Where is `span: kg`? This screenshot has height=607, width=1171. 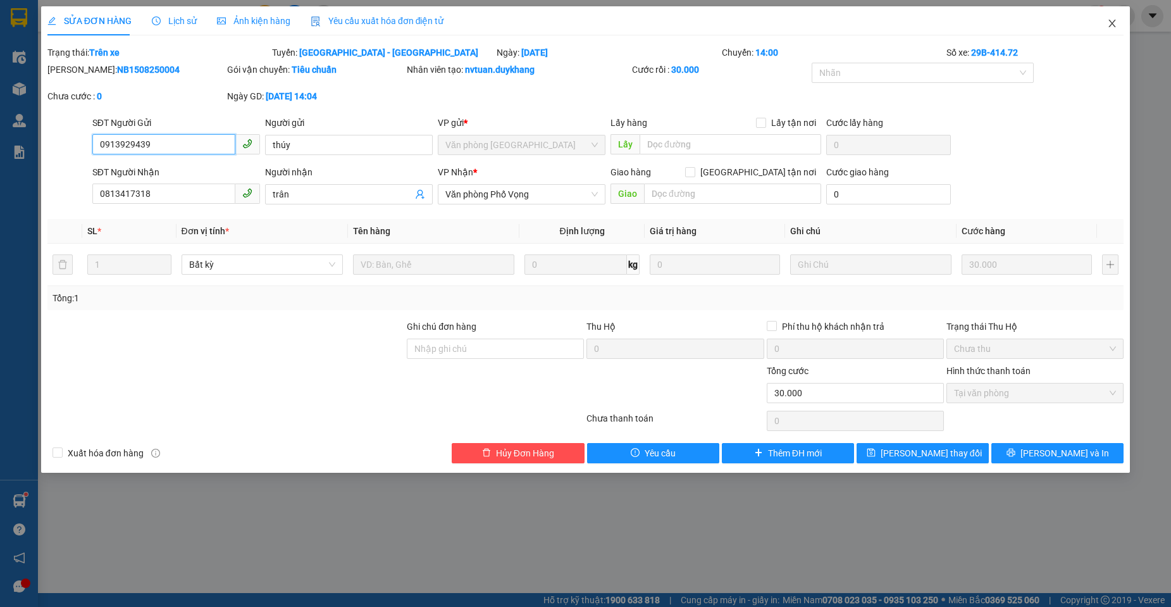
span: kg is located at coordinates (633, 264).